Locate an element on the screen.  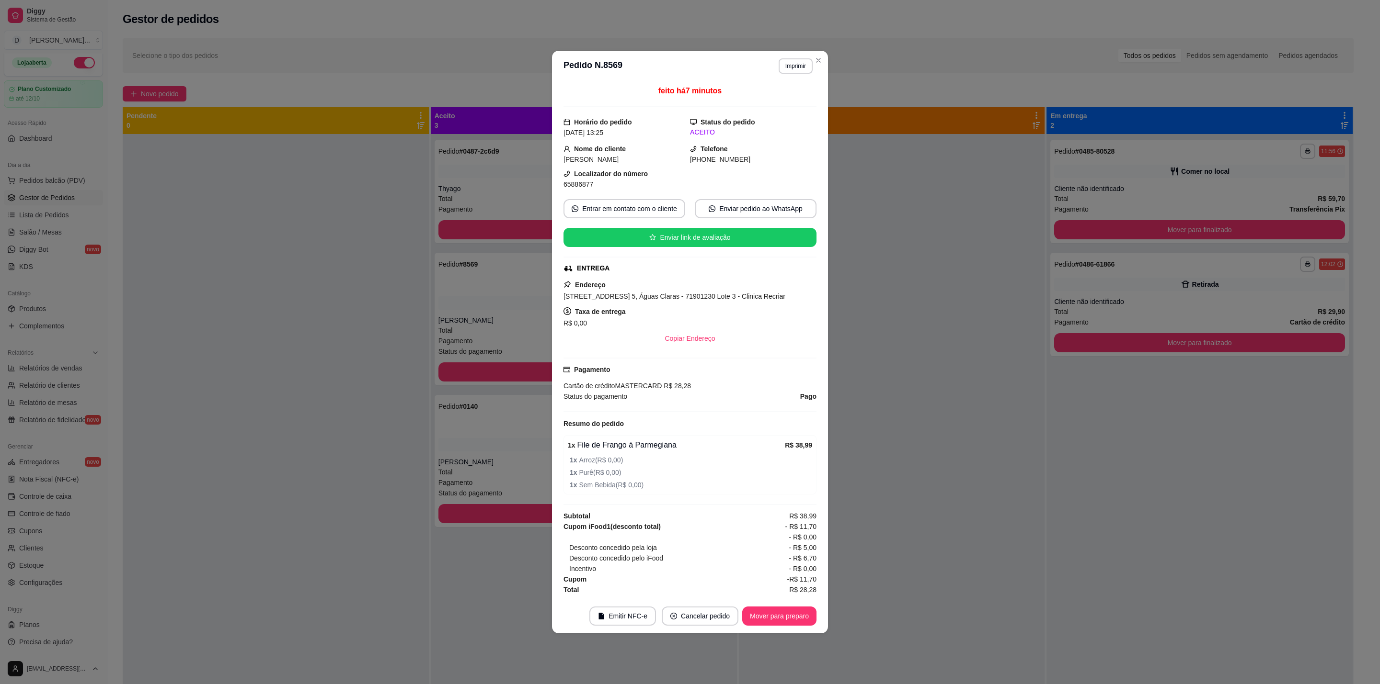
span: credit-card is located at coordinates (567, 370).